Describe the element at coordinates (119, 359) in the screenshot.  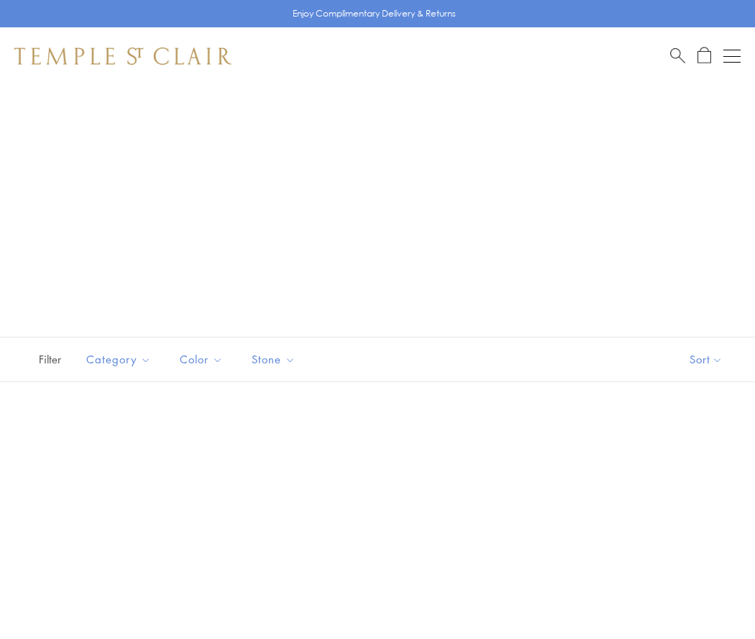
I see `button: Category` at that location.